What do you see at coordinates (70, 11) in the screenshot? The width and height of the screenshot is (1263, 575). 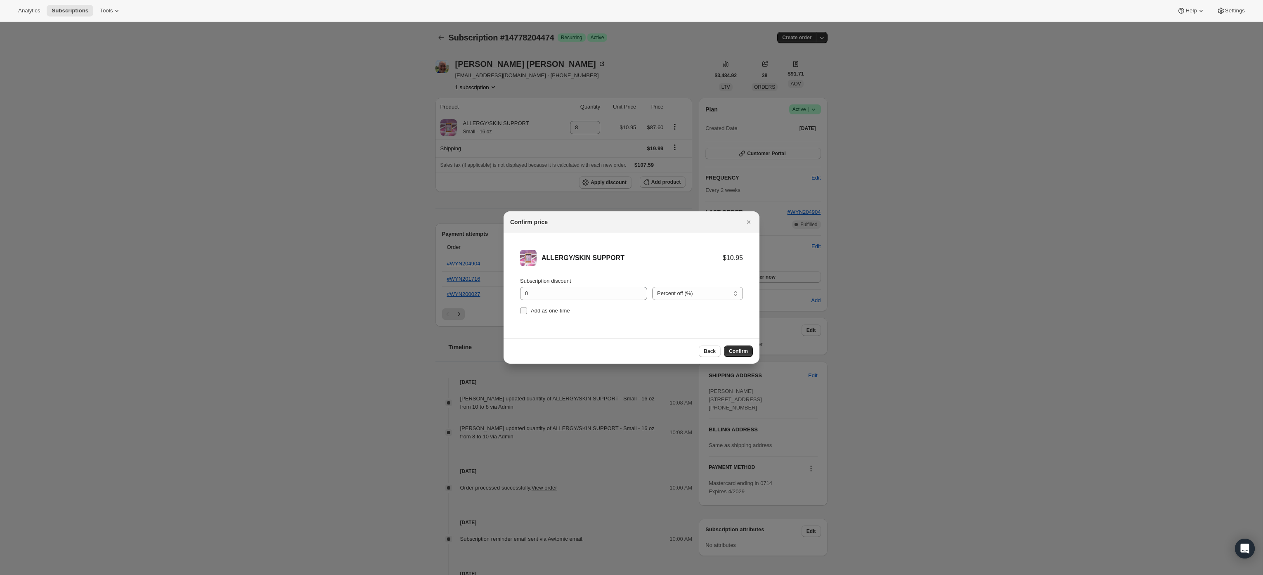 I see `button: Subscriptions` at bounding box center [70, 11].